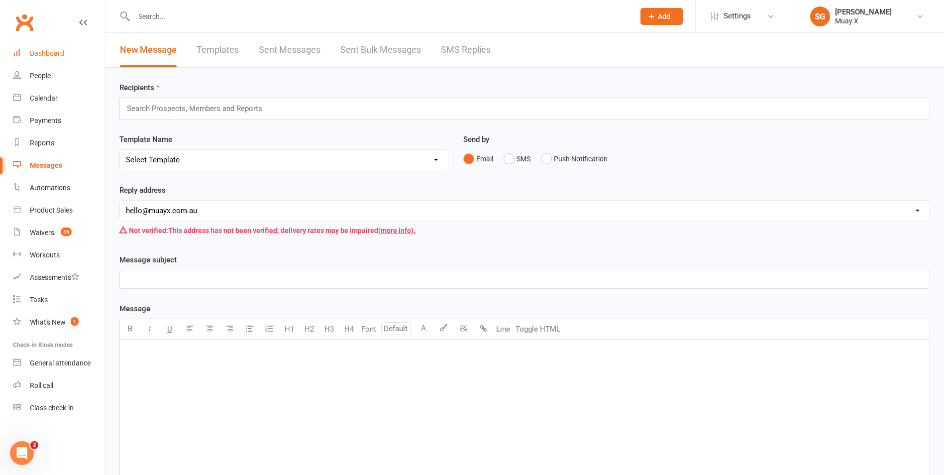 The height and width of the screenshot is (475, 944). I want to click on div: Reports, so click(42, 143).